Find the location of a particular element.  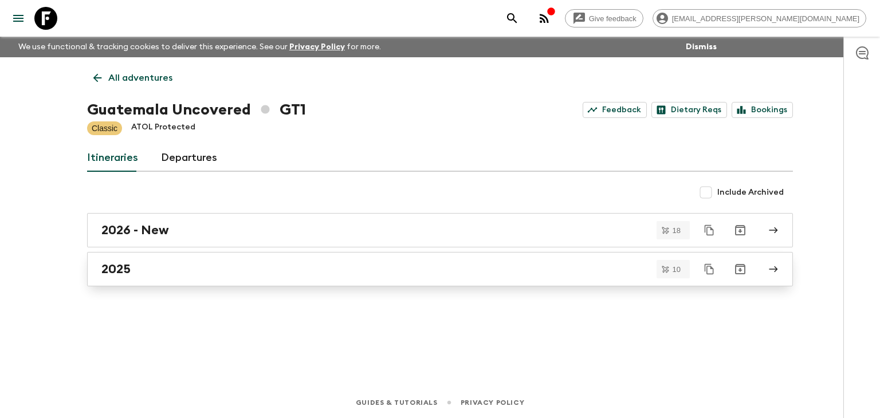

h1: Guatemala Uncovered GT1 is located at coordinates (196, 110).